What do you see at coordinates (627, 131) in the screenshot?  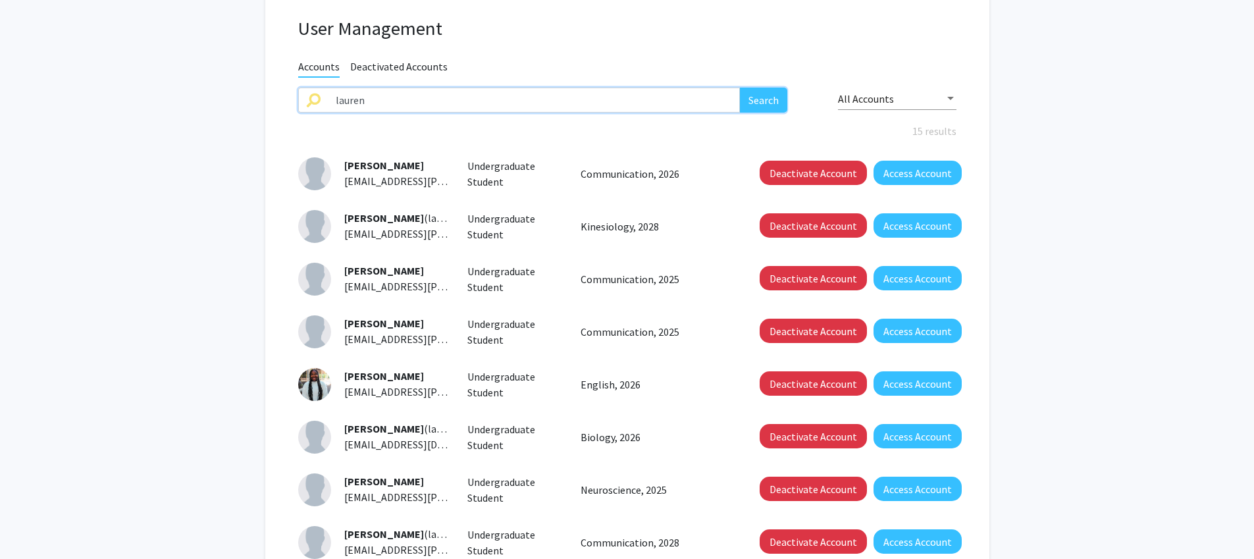 I see `div: 15 results` at bounding box center [627, 131].